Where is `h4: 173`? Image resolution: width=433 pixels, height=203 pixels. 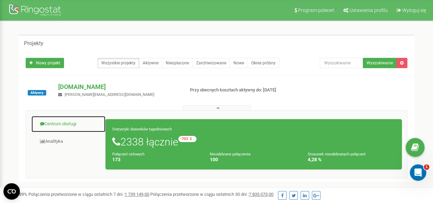
h4: 173 is located at coordinates (156, 159).